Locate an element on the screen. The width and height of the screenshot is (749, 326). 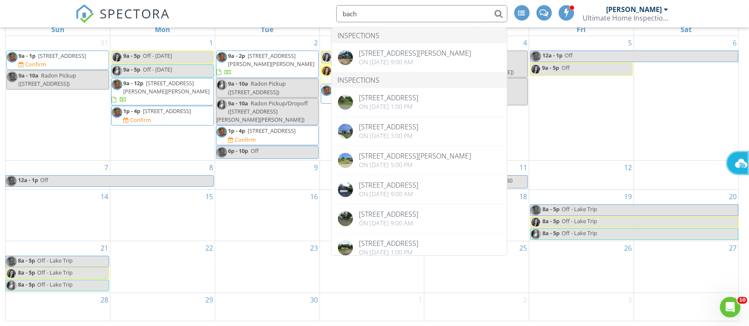
a: Go to September 30, 2025 is located at coordinates (314, 300).